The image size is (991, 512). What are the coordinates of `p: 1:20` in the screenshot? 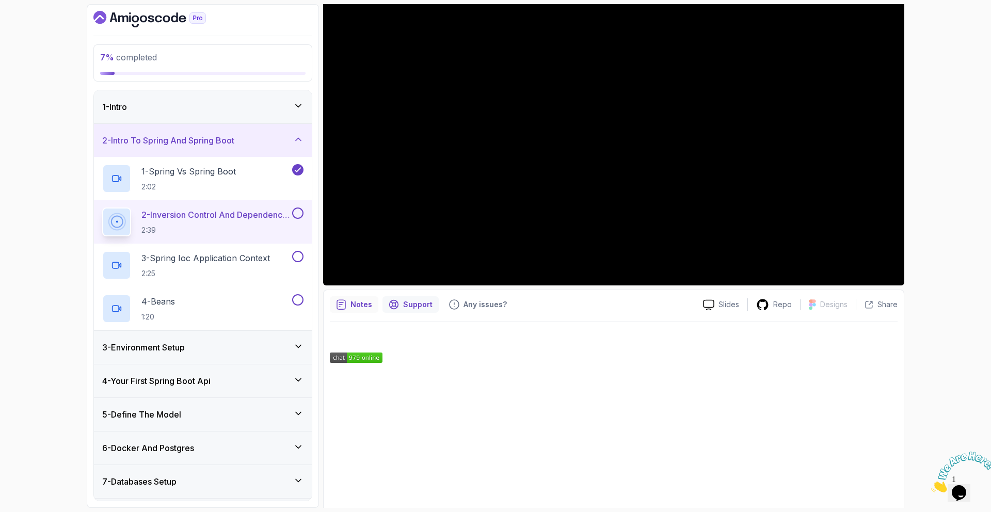 It's located at (158, 317).